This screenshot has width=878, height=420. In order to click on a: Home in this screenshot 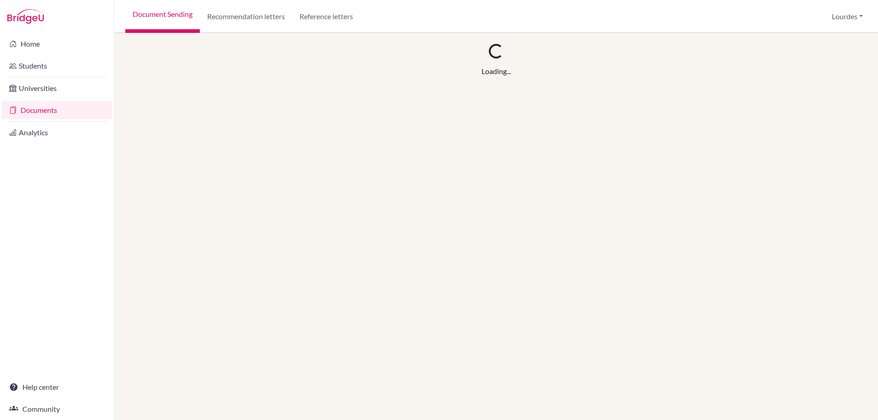, I will do `click(57, 44)`.